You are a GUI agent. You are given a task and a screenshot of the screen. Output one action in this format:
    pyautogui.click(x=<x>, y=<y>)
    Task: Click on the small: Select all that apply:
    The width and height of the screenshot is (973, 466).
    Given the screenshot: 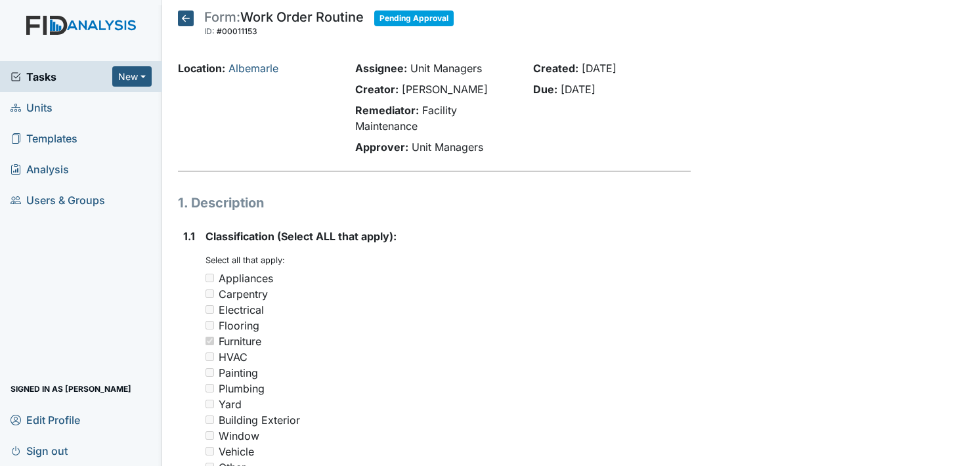 What is the action you would take?
    pyautogui.click(x=245, y=260)
    